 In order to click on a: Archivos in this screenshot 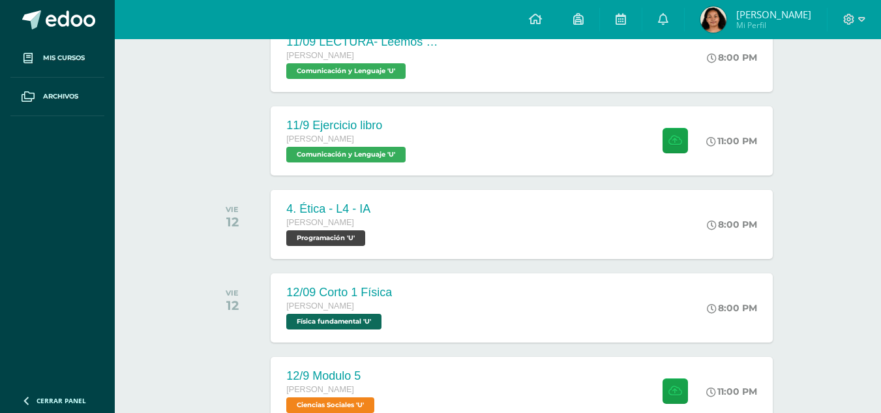, I will do `click(57, 97)`.